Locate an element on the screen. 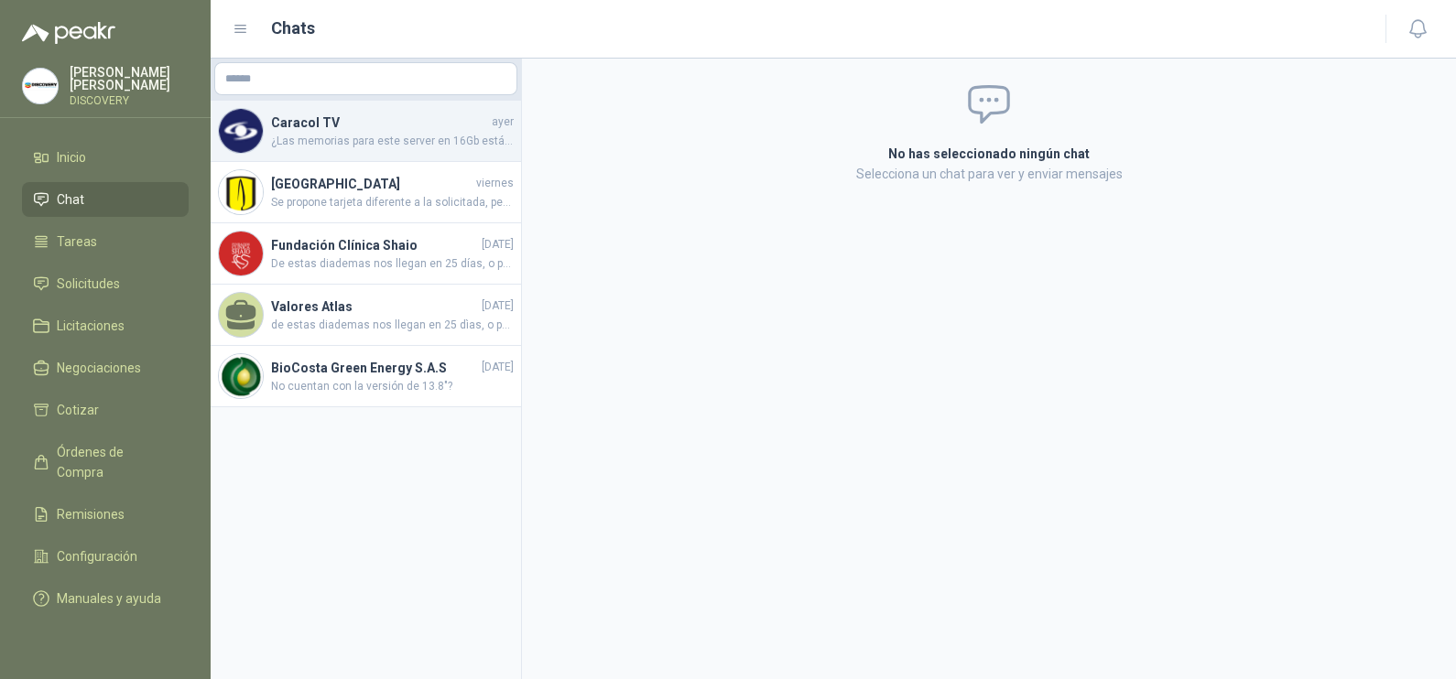 This screenshot has height=679, width=1456. h4: Valores Atlas is located at coordinates (374, 307).